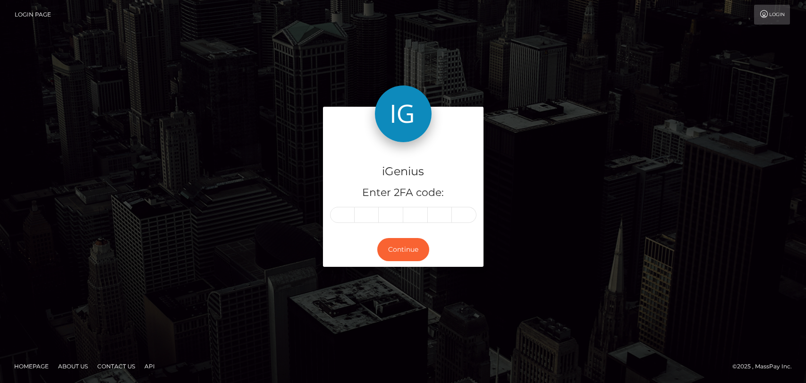 The width and height of the screenshot is (806, 383). Describe the element at coordinates (116, 366) in the screenshot. I see `a: Contact Us` at that location.